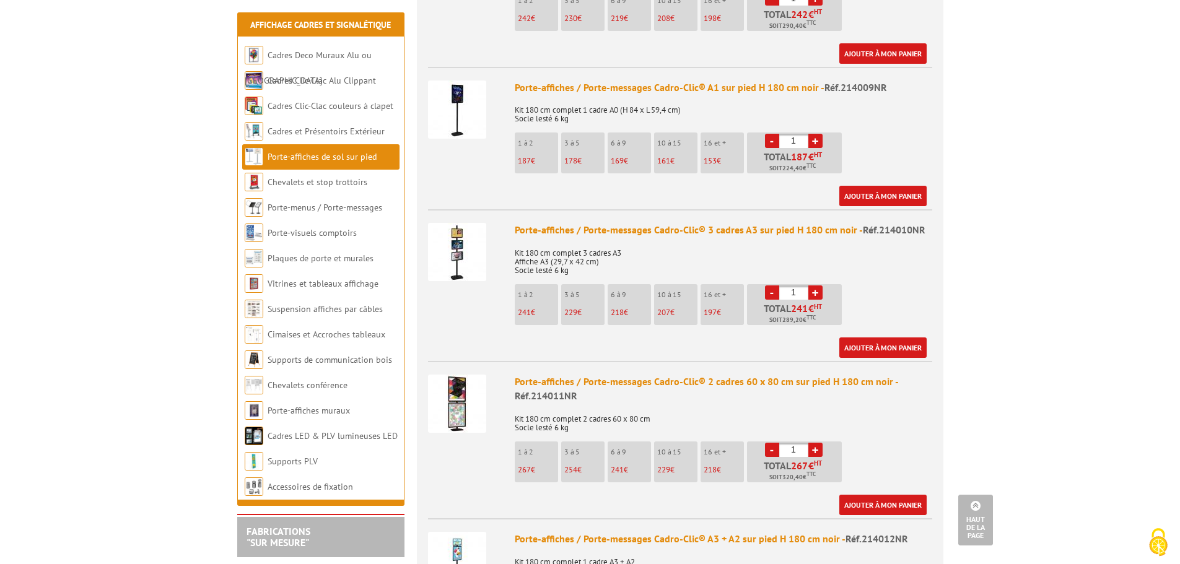  I want to click on span: 320,40, so click(792, 477).